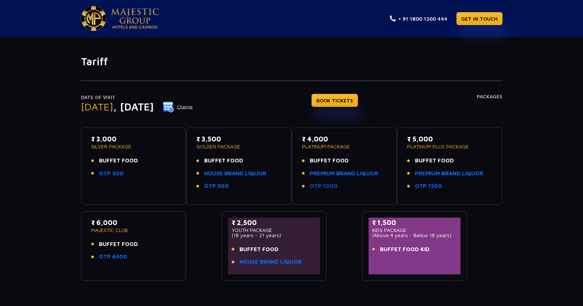  Describe the element at coordinates (178, 107) in the screenshot. I see `button: Change` at that location.